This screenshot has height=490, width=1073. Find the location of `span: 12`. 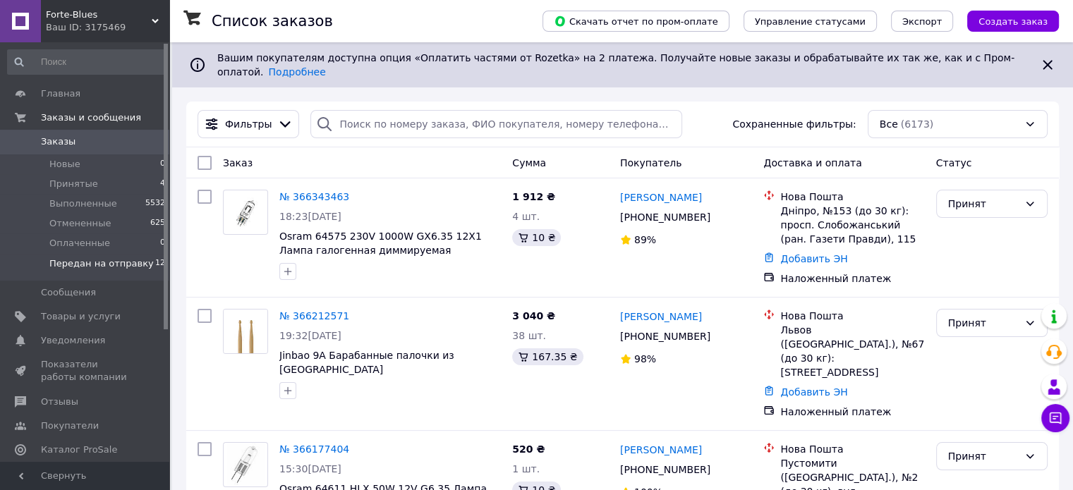

span: 12 is located at coordinates (160, 264).